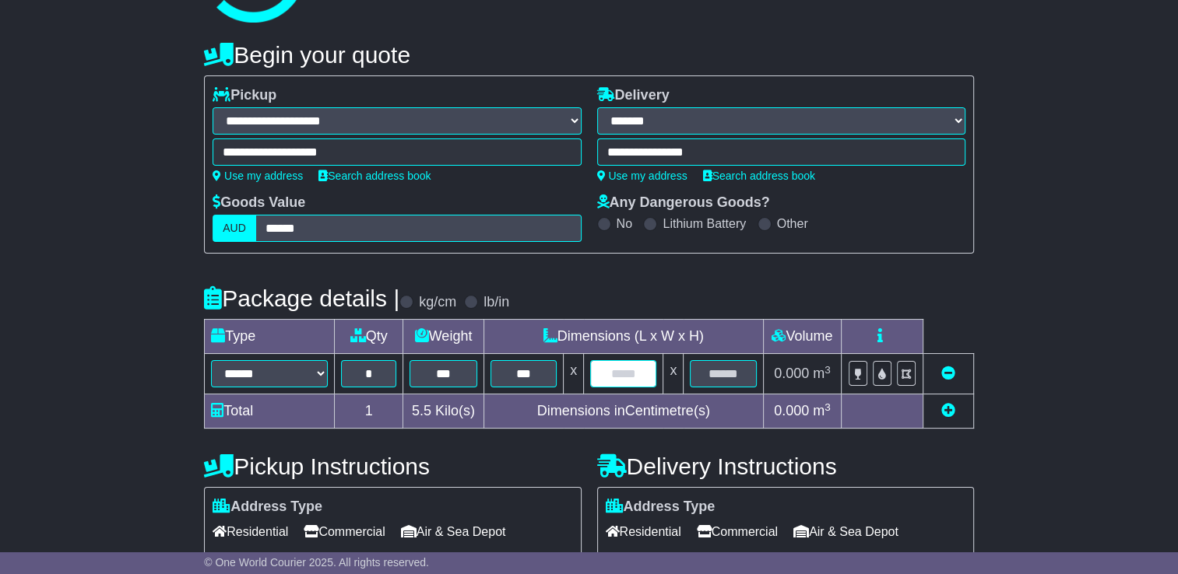 This screenshot has height=574, width=1178. I want to click on td: Total, so click(269, 412).